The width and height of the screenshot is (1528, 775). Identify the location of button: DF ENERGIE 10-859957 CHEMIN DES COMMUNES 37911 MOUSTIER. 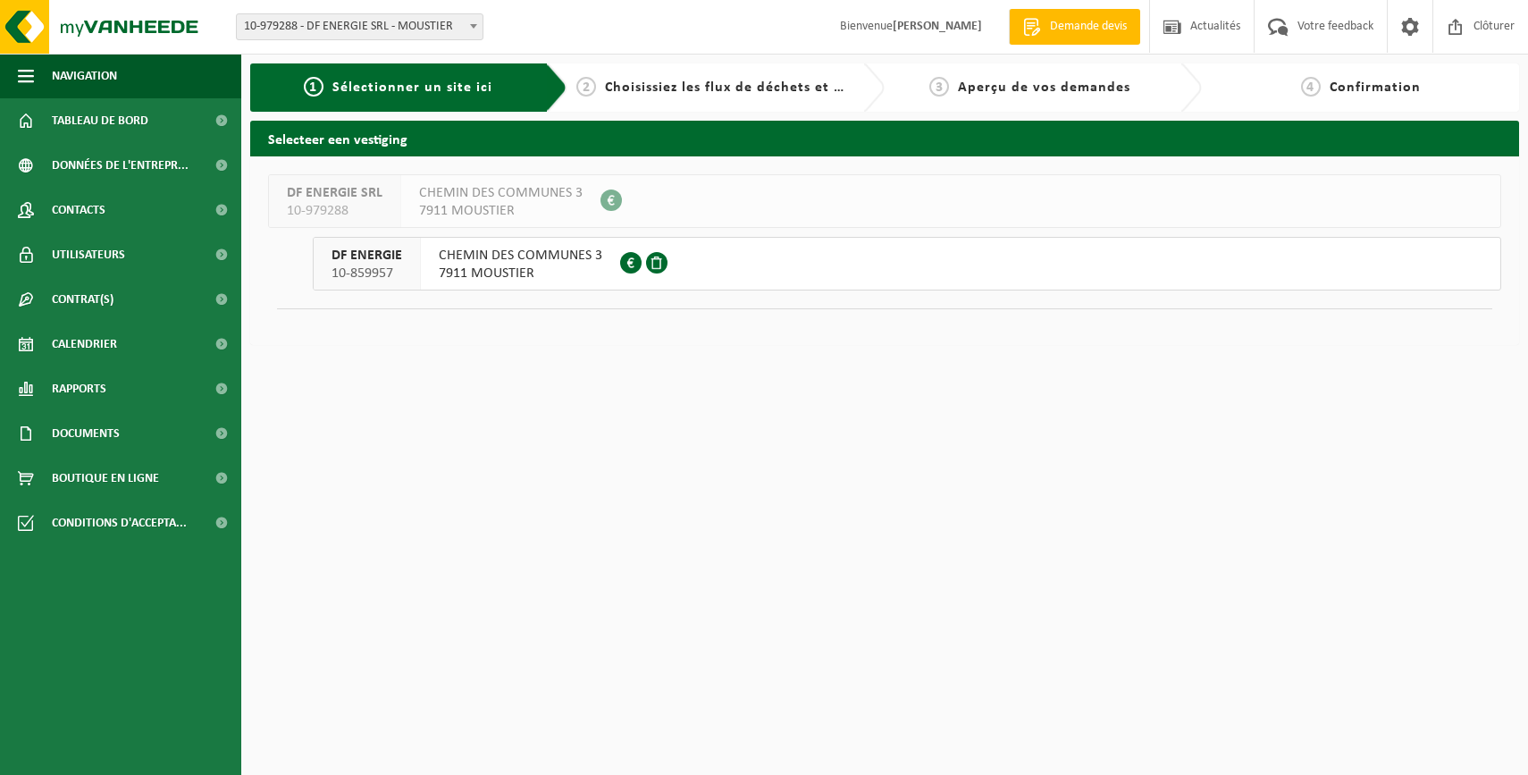
(907, 264).